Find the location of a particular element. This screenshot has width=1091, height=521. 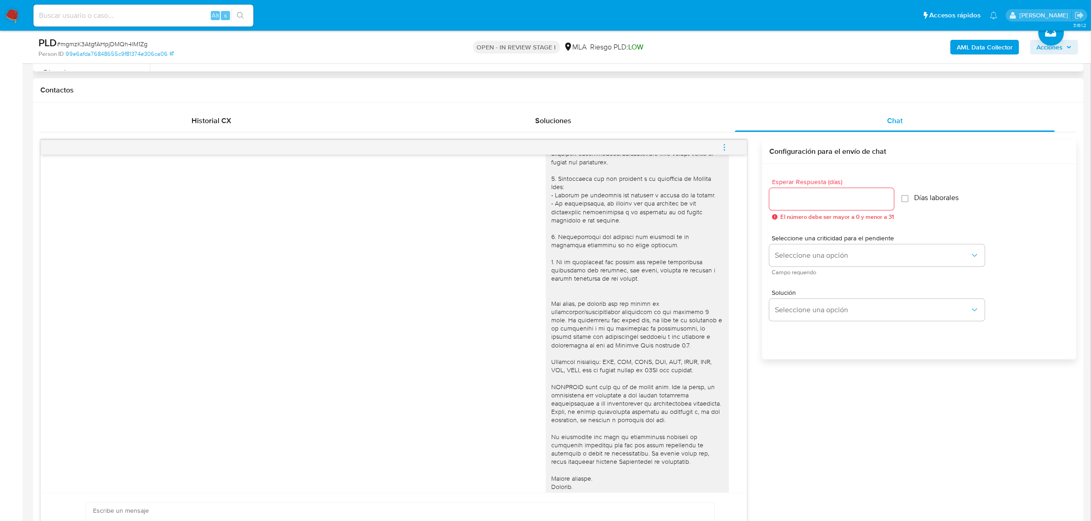

input: Buscar usuario o caso... is located at coordinates (143, 16).